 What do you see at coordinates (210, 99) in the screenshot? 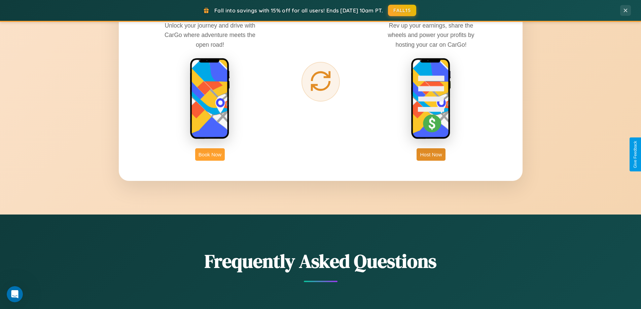
I see `img: rent phone` at bounding box center [210, 99].